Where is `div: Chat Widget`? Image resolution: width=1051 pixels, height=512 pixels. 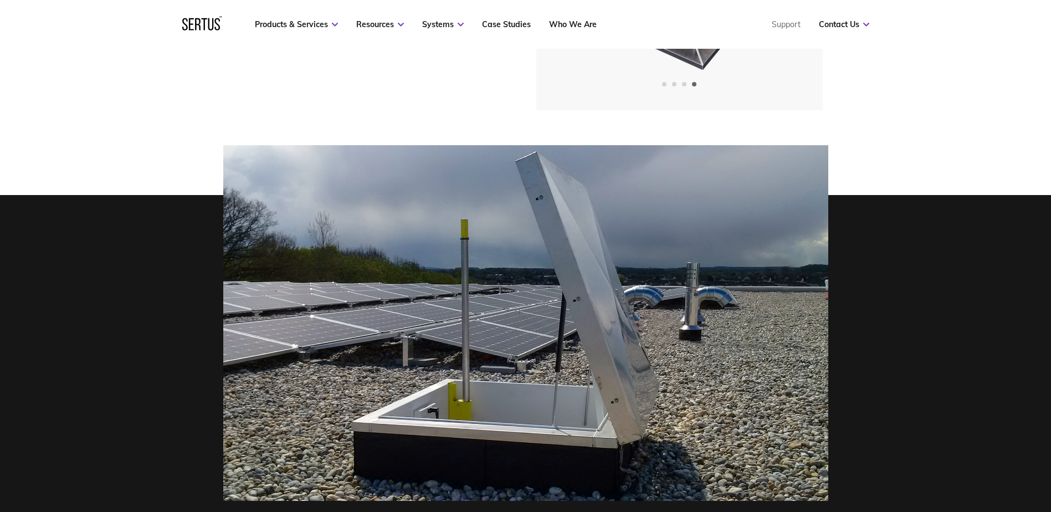 div: Chat Widget is located at coordinates (951, 448).